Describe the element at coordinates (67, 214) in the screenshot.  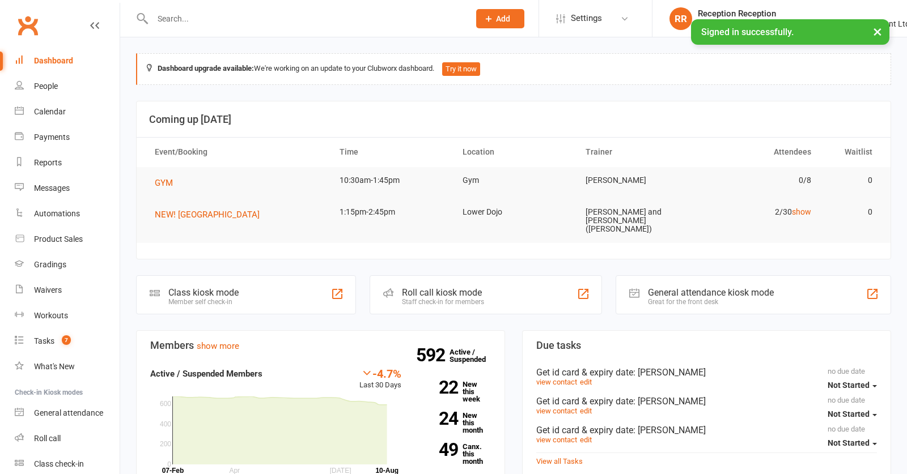
I see `a: Automations` at that location.